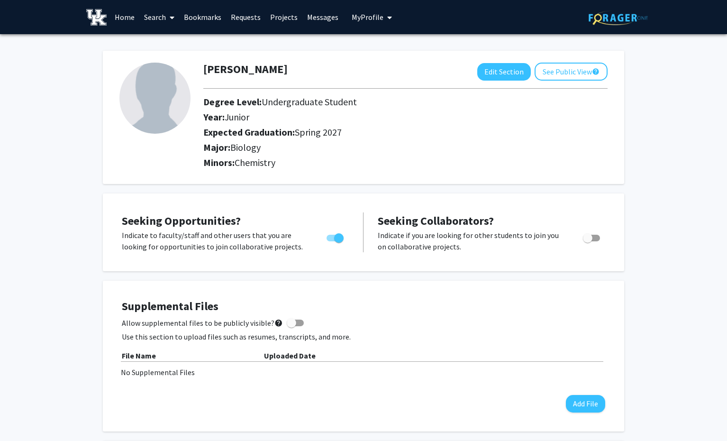 The height and width of the screenshot is (441, 727). Describe the element at coordinates (139, 356) in the screenshot. I see `b: File Name` at that location.